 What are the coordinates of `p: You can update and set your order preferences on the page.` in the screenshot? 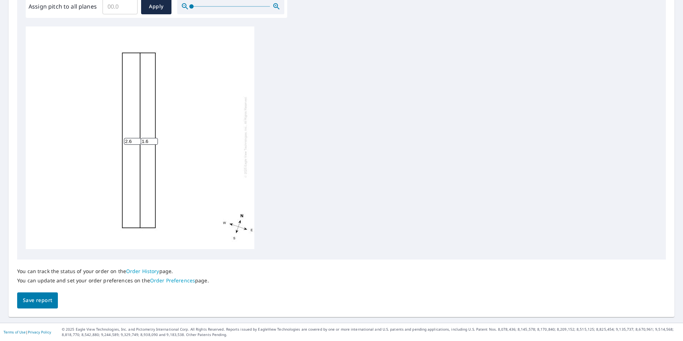 It's located at (113, 281).